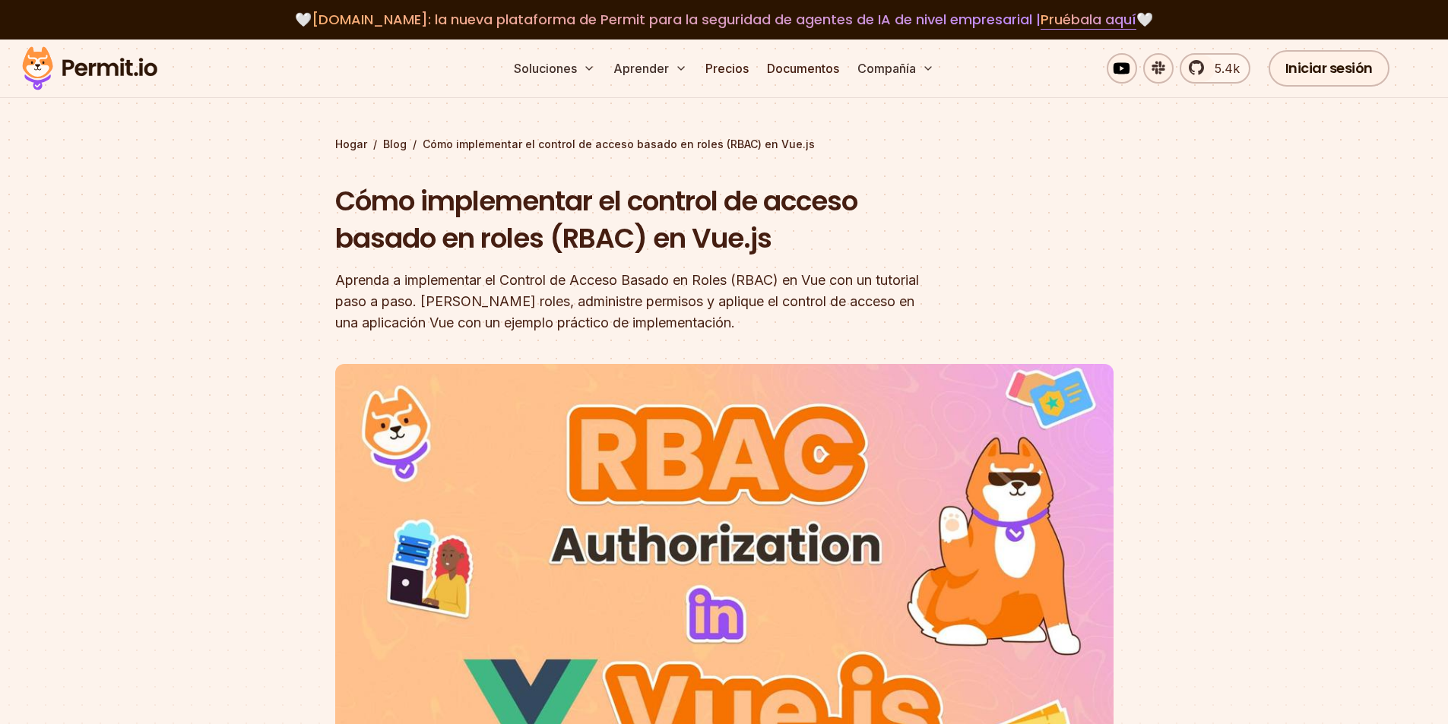  I want to click on font: 5.4k, so click(1227, 68).